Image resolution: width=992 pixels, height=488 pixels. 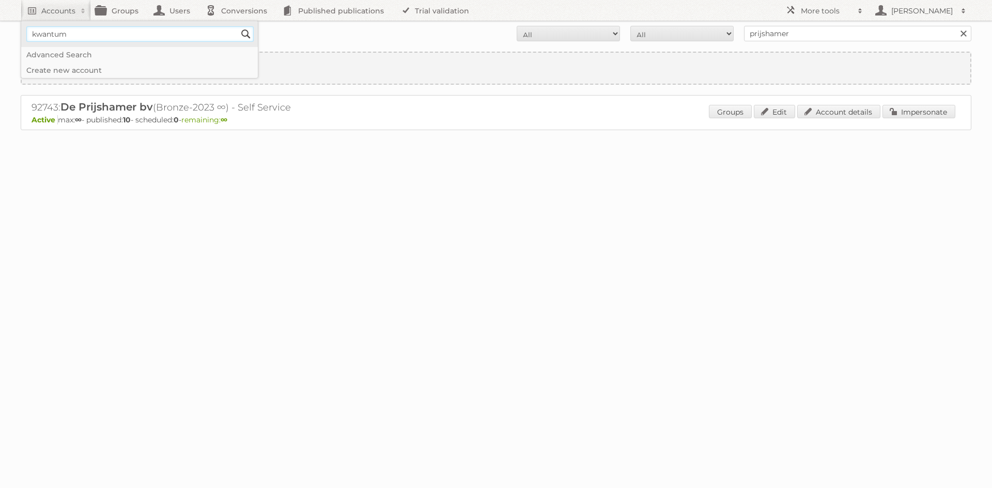 I want to click on h2: Accounts, so click(x=58, y=11).